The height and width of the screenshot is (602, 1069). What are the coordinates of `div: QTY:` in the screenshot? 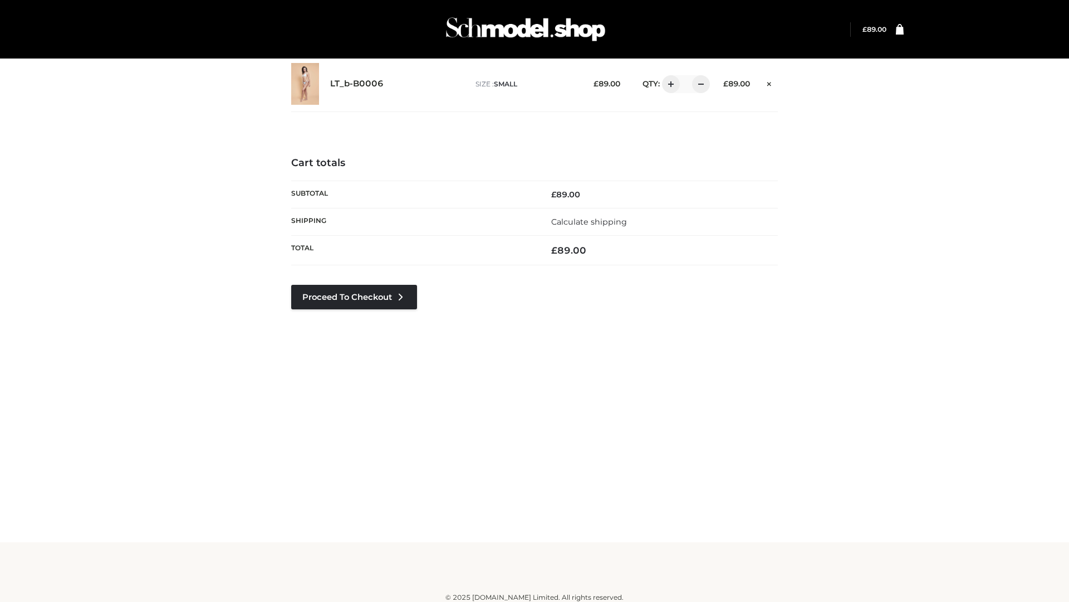 It's located at (669, 84).